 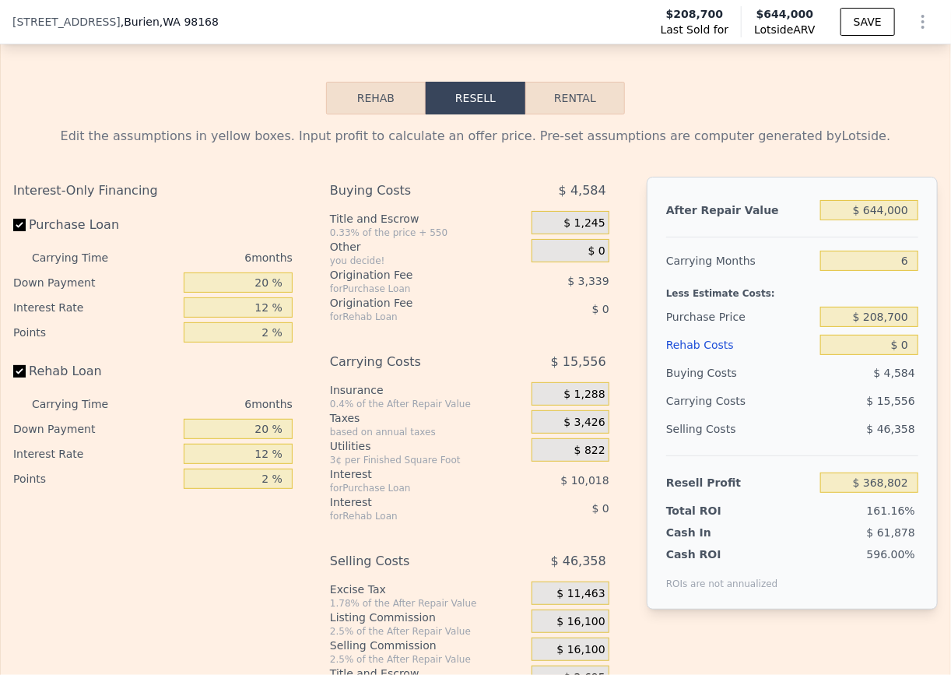 What do you see at coordinates (722, 576) in the screenshot?
I see `div: ROIs are not annualized` at bounding box center [722, 576].